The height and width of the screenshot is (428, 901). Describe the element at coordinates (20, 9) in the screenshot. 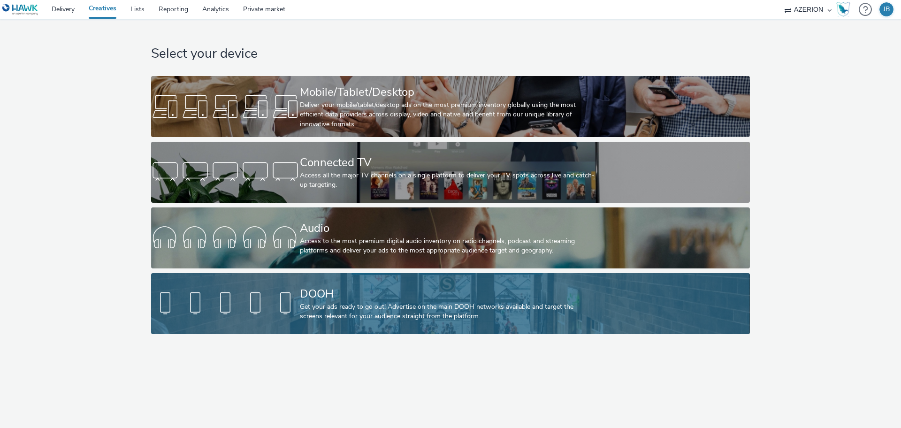

I see `img: undefined Logo` at that location.